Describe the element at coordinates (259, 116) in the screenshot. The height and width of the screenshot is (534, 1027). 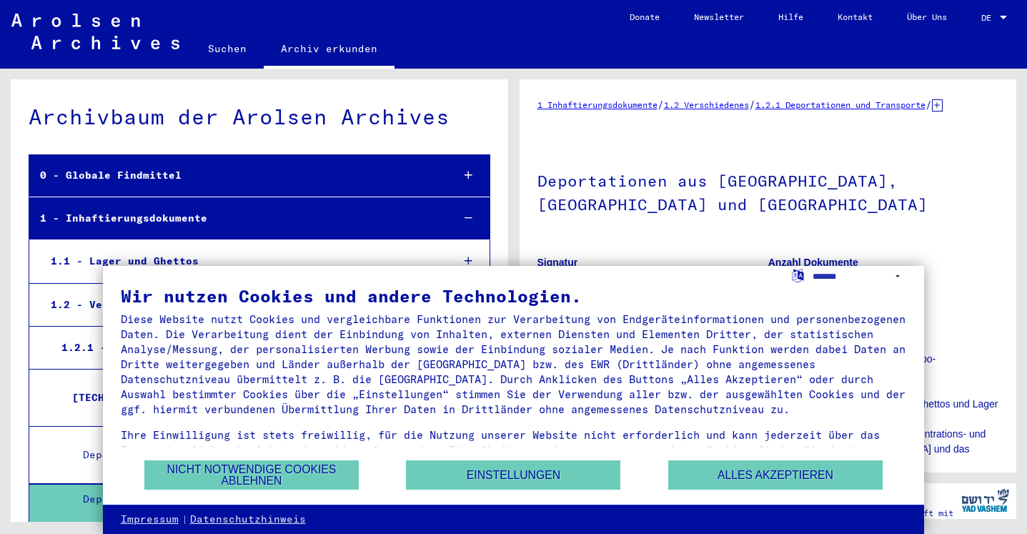
I see `div: Archivbaum der Arolsen Archives` at that location.